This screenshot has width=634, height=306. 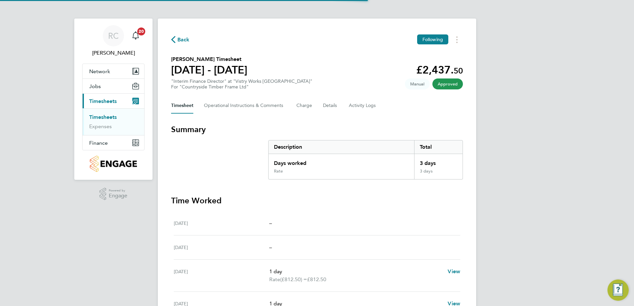 What do you see at coordinates (417, 84) in the screenshot?
I see `span: This timesheet was manually created.` at bounding box center [417, 84].